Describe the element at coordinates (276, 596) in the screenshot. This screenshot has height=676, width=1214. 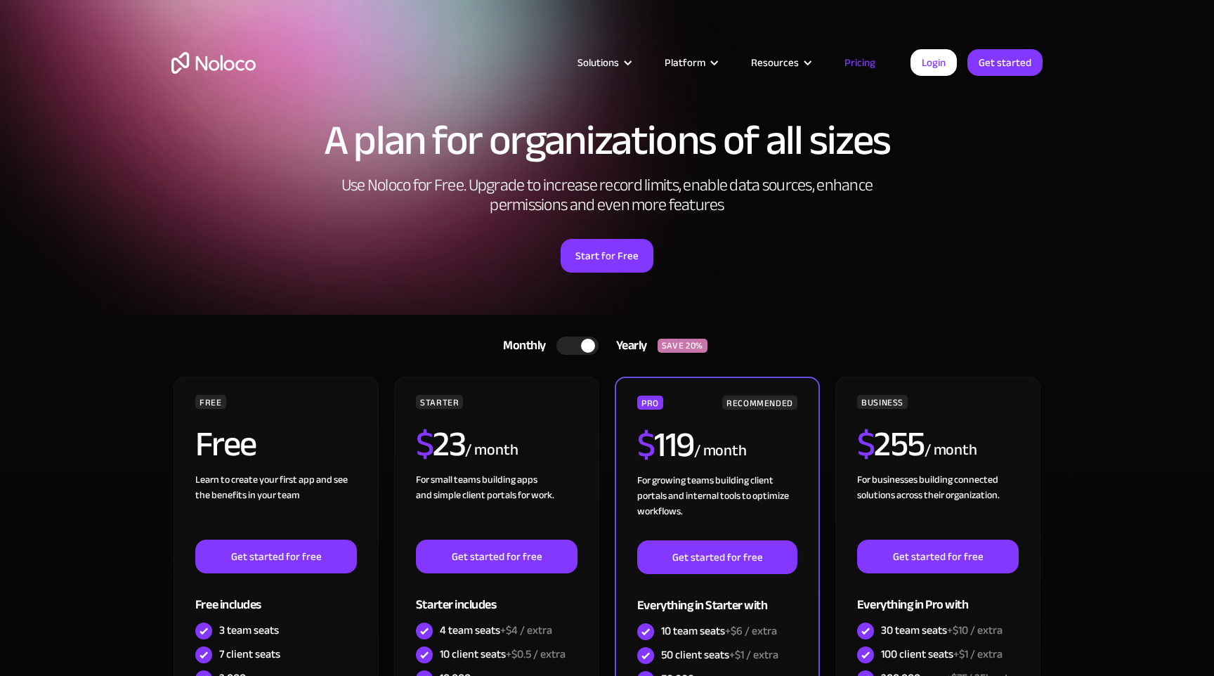
I see `div: Free includes` at that location.